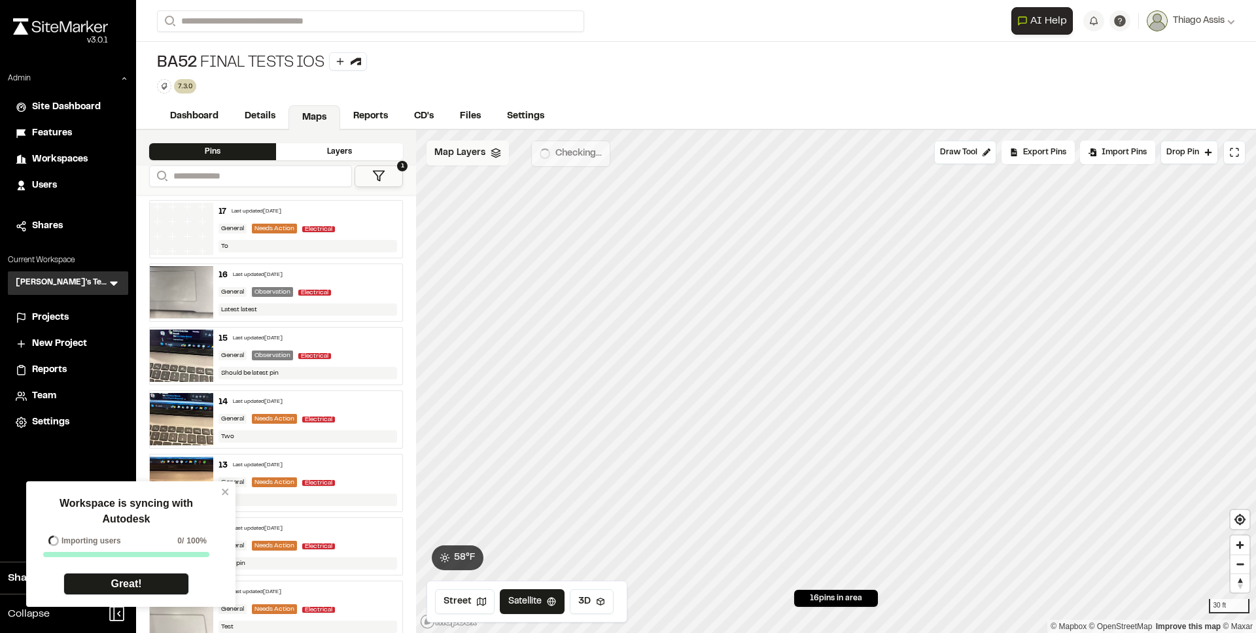  I want to click on div: 17, so click(222, 212).